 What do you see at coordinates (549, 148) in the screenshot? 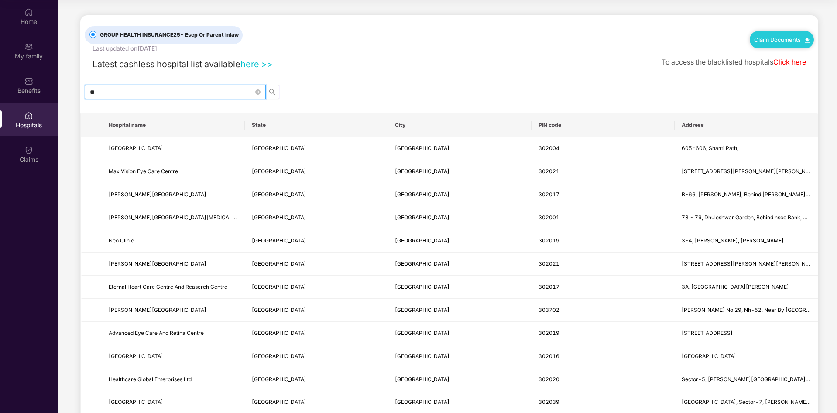
I see `span: 302004` at bounding box center [549, 148].